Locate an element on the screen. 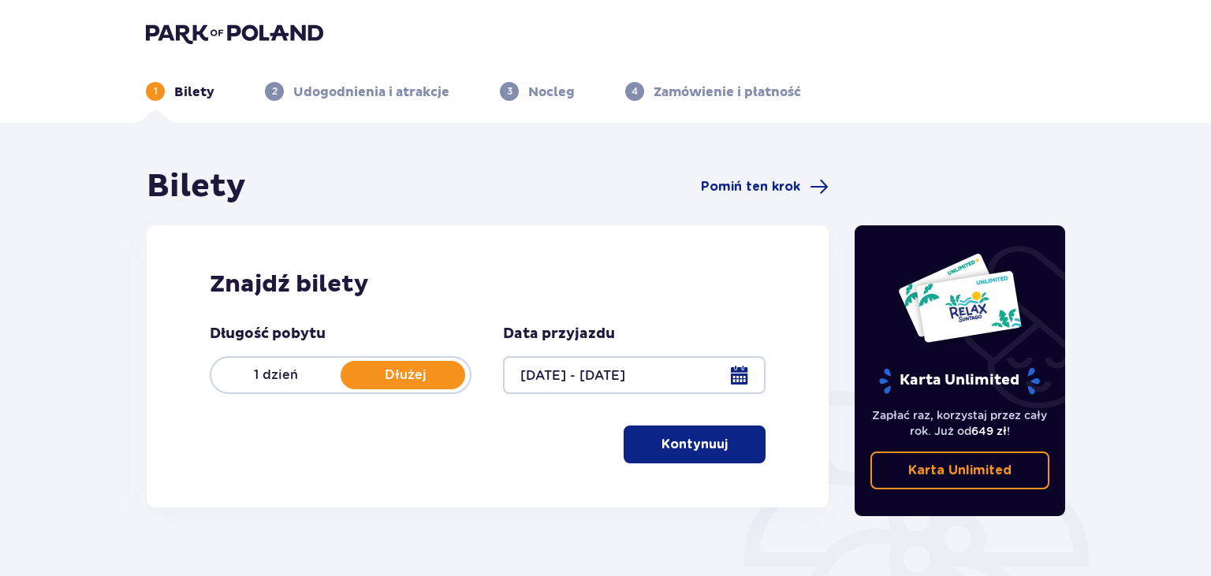  p: Dłużej is located at coordinates (405, 375).